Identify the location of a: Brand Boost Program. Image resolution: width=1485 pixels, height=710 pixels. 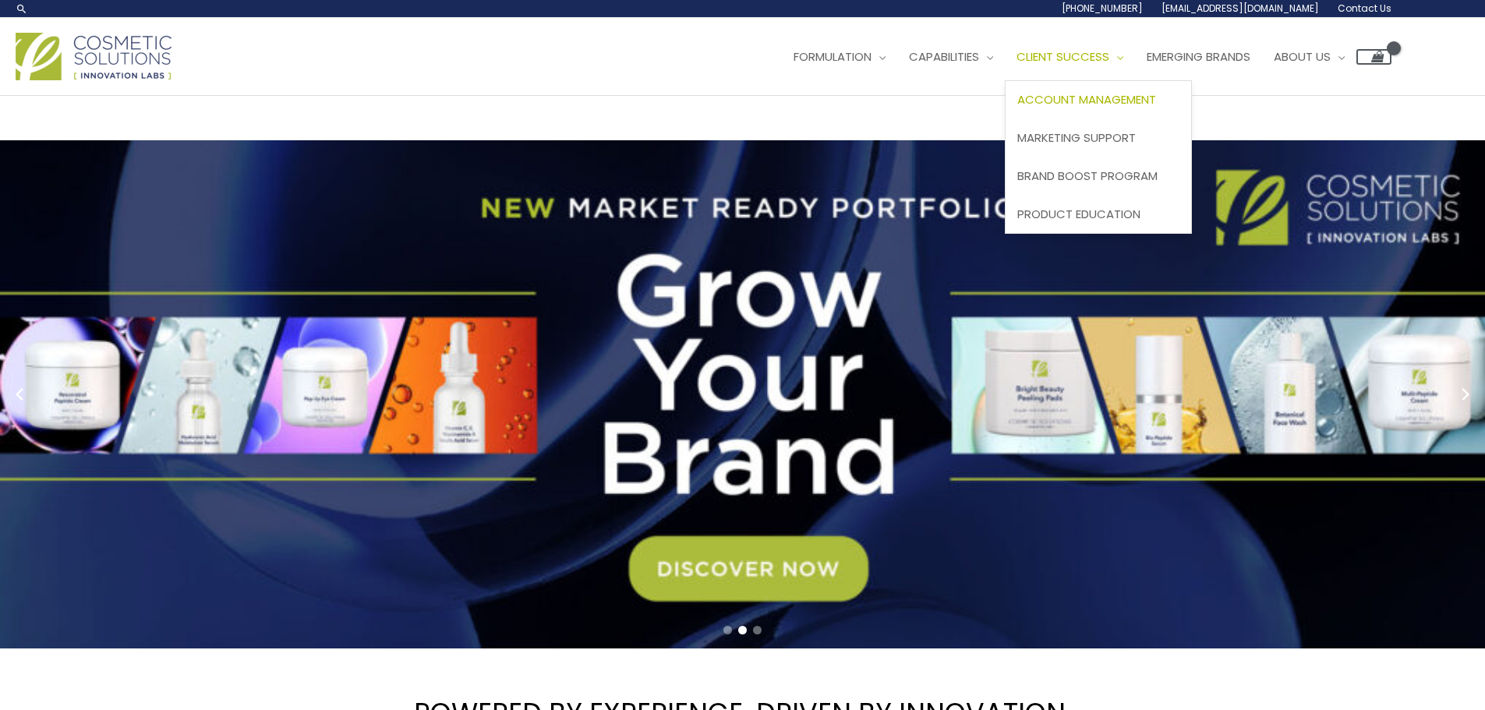
(1098, 175).